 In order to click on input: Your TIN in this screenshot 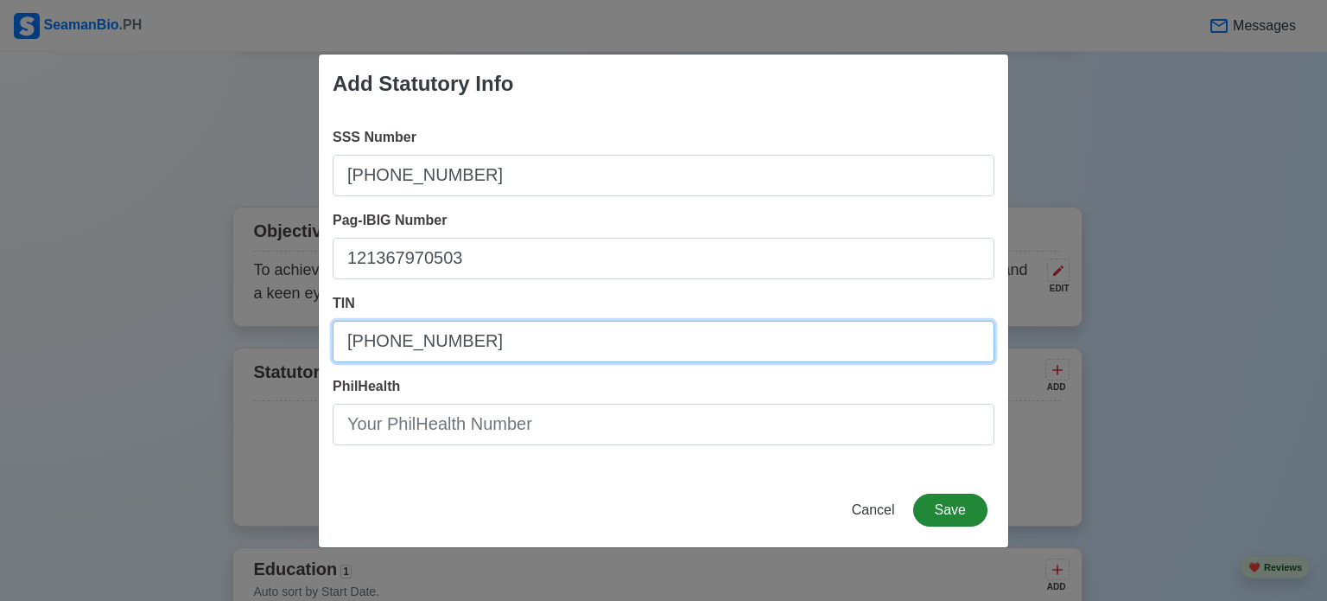, I will do `click(664, 341)`.